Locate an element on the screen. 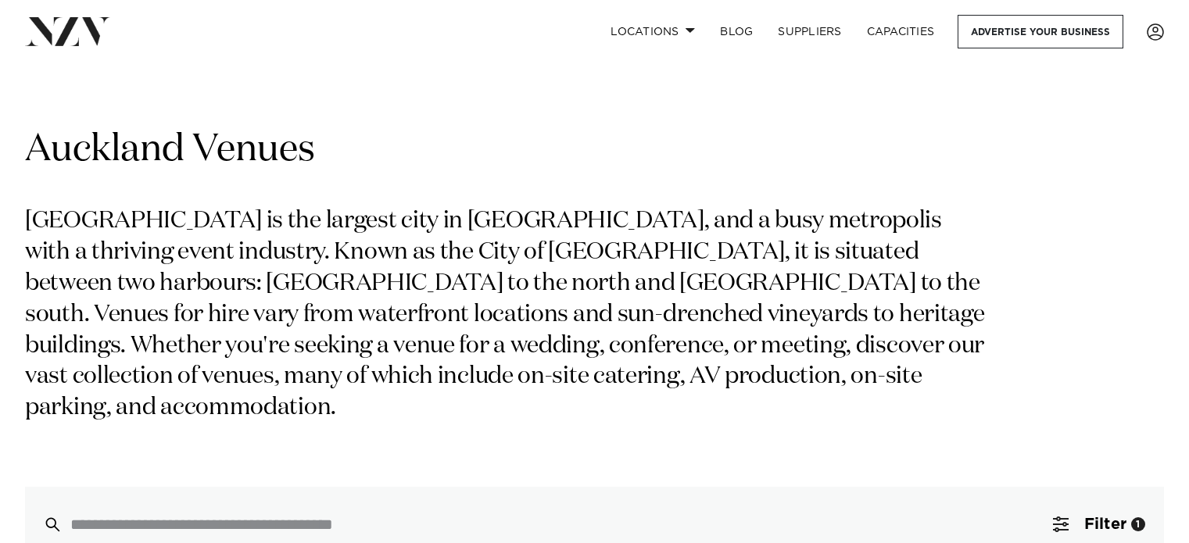 Image resolution: width=1189 pixels, height=543 pixels. span: Filter is located at coordinates (1105, 524).